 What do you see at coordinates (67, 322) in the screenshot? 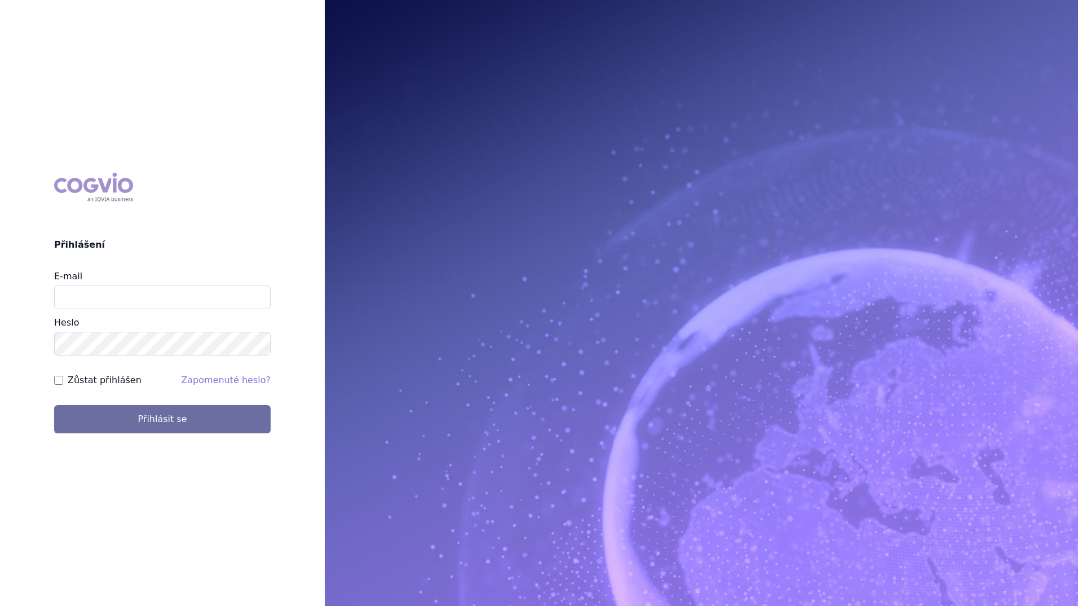
I see `label: Heslo` at bounding box center [67, 322].